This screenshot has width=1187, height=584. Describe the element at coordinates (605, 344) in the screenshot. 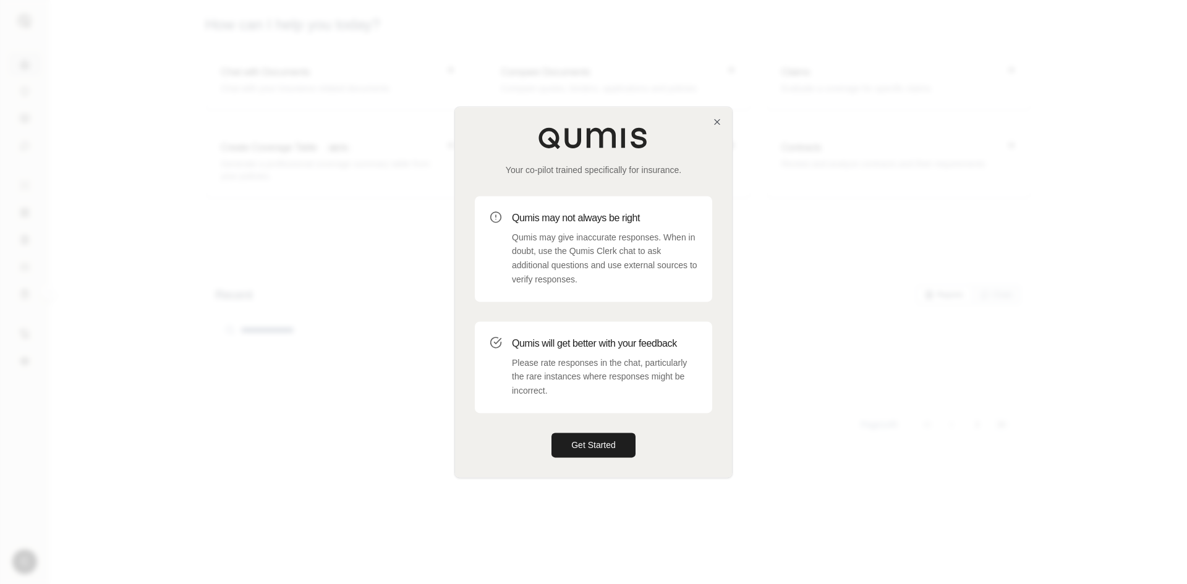

I see `h3: Qumis will get better with your feedback` at that location.